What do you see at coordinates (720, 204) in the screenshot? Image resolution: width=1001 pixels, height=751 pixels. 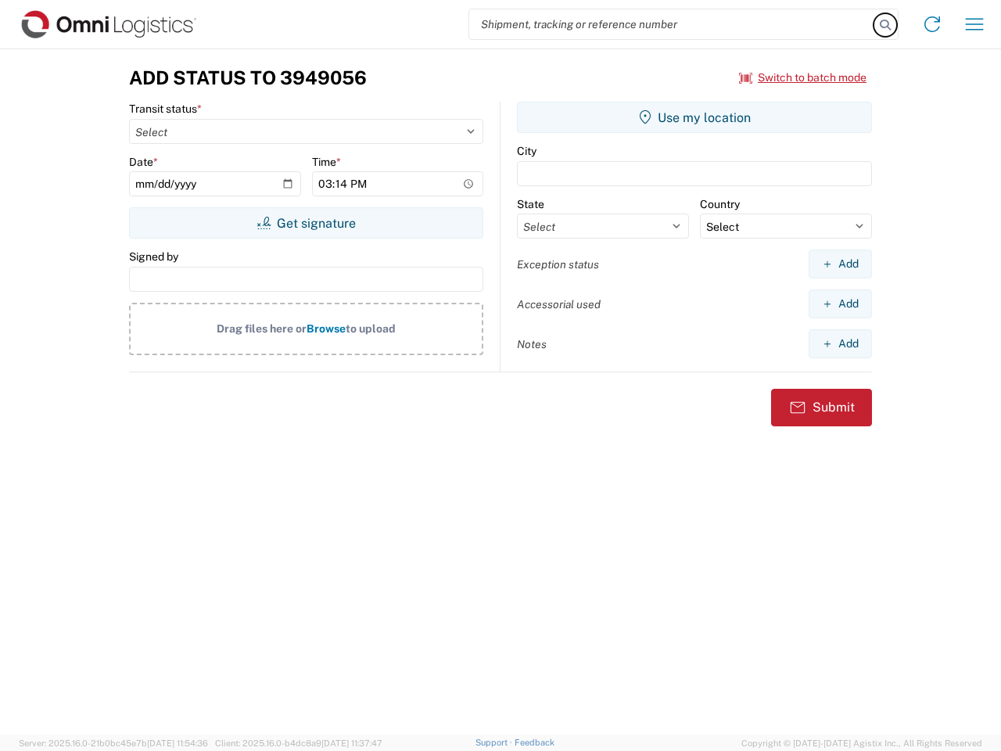 I see `label: Country` at bounding box center [720, 204].